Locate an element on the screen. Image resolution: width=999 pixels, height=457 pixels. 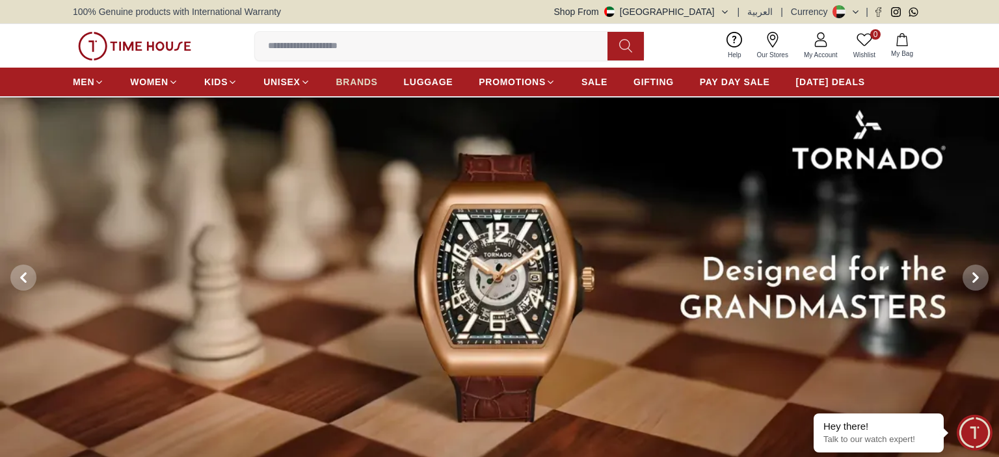
button: العربية is located at coordinates (759, 12).